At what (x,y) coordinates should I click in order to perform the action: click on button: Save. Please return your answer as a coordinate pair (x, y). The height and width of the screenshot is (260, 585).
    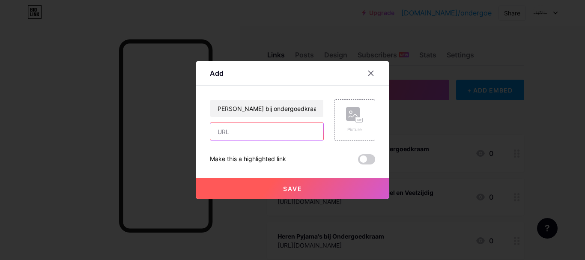
    Looking at the image, I should click on (292, 188).